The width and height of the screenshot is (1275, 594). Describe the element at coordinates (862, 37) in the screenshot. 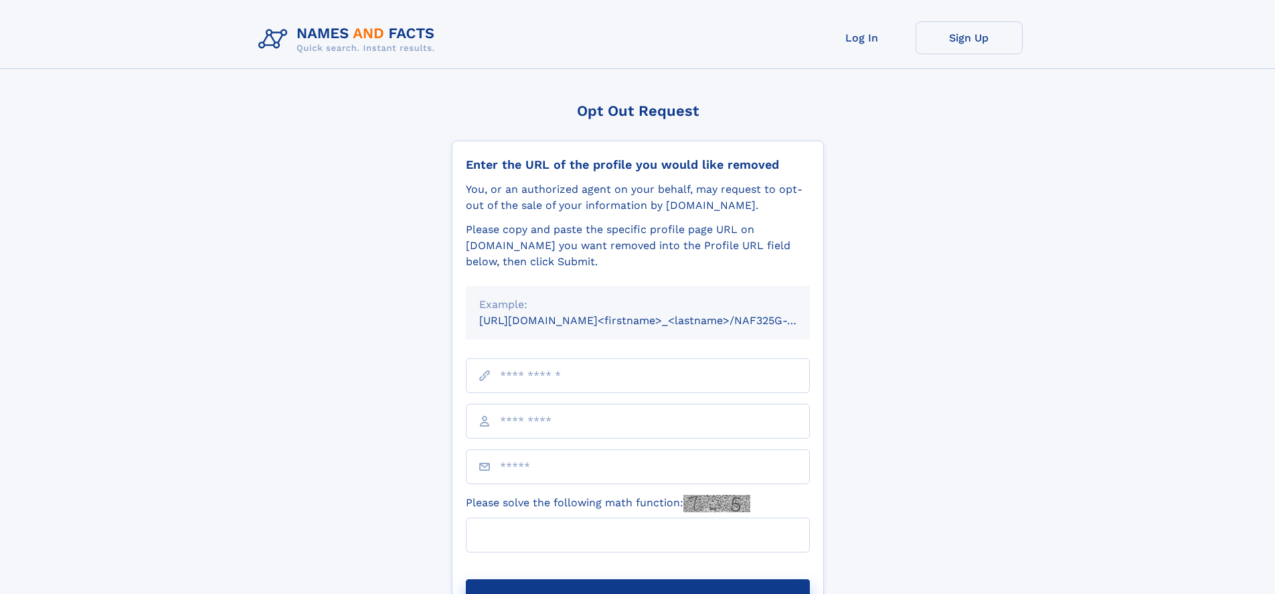

I see `a: Log In` at that location.